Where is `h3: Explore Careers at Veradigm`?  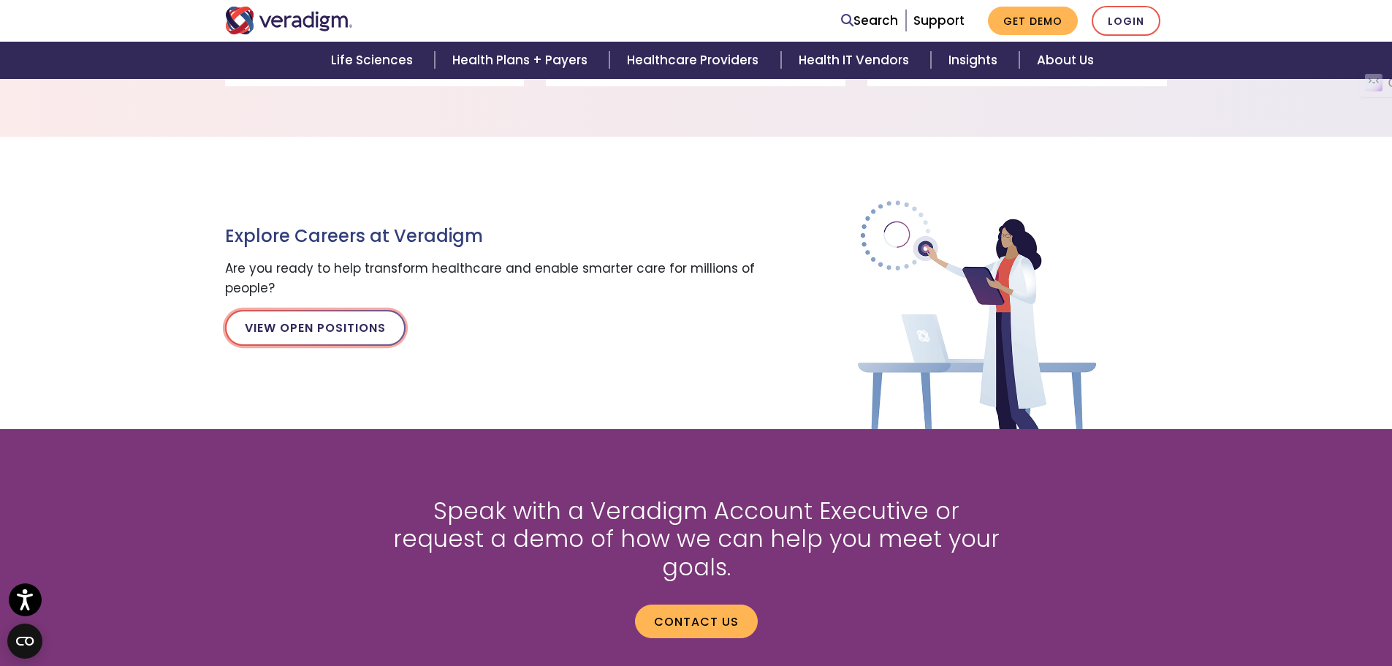 h3: Explore Careers at Veradigm is located at coordinates (496, 236).